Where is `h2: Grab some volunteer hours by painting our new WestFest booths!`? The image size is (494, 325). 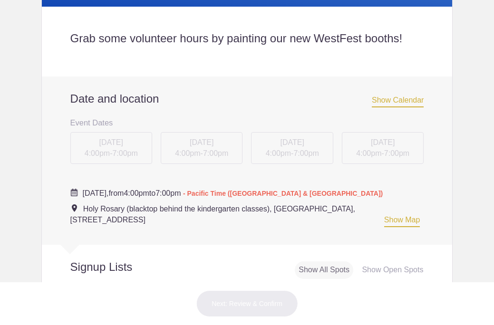 h2: Grab some volunteer hours by painting our new WestFest booths! is located at coordinates (247, 38).